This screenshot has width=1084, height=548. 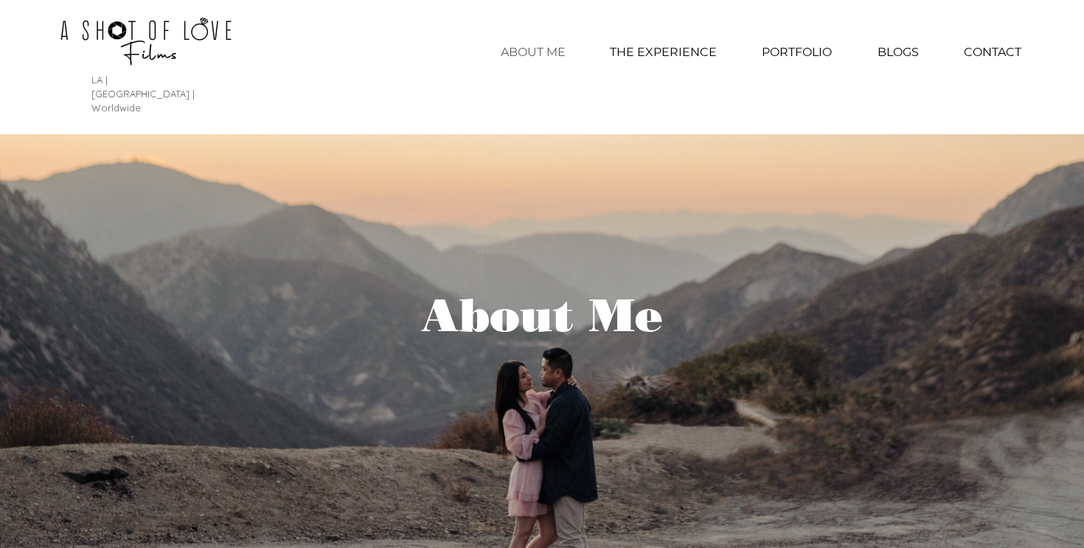 I want to click on div: PORTFOLIO, so click(x=796, y=52).